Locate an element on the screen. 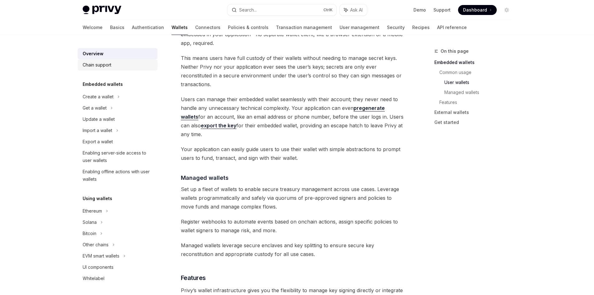  div: Ethereum is located at coordinates (92, 211).